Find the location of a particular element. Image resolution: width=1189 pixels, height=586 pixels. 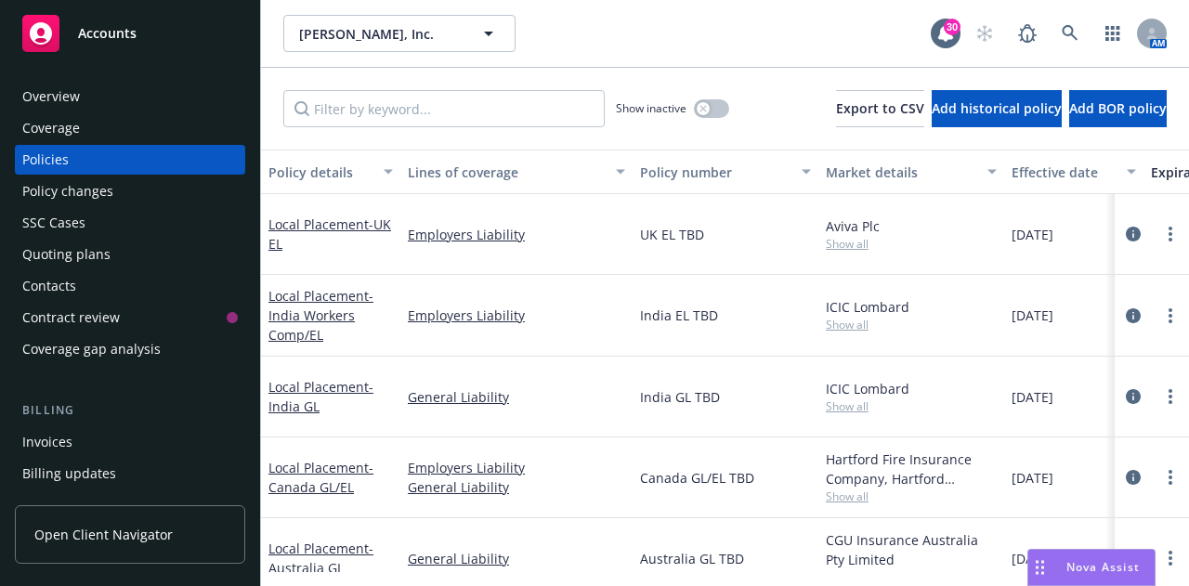

a: Policy changes is located at coordinates (130, 191).